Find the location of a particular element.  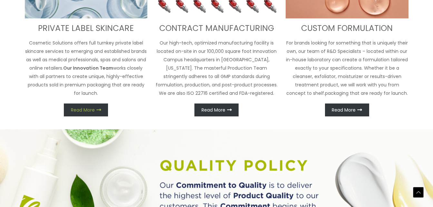

strong: Our Innovation Team is located at coordinates (88, 68).